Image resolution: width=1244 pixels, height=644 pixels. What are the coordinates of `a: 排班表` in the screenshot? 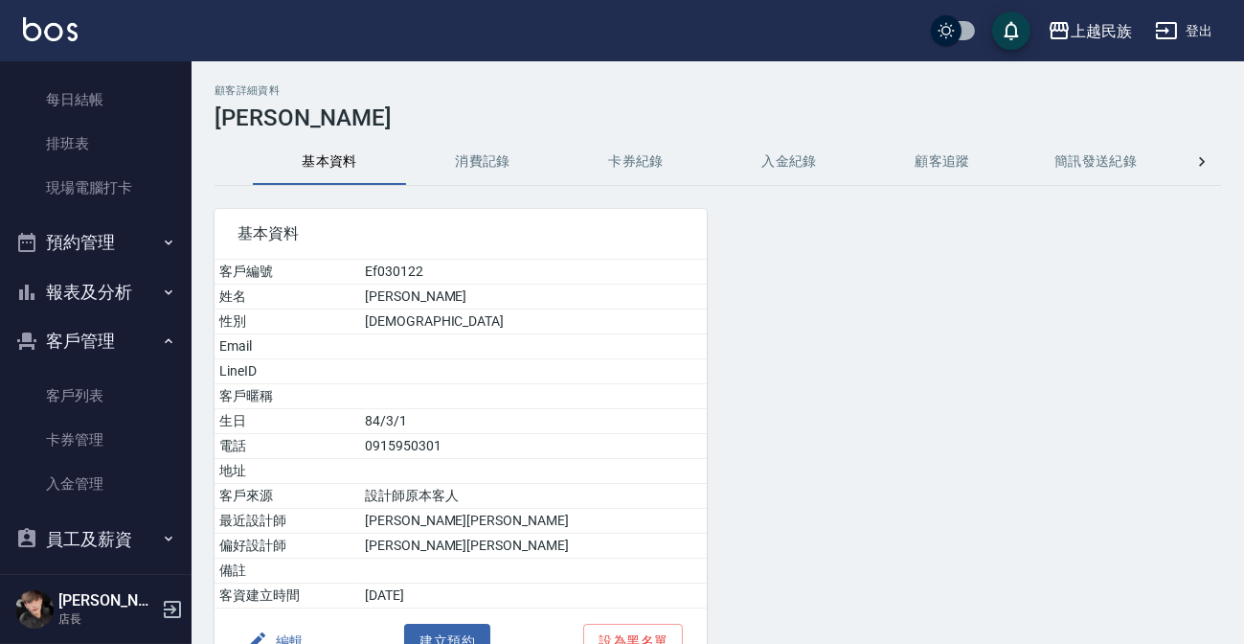 It's located at (96, 144).